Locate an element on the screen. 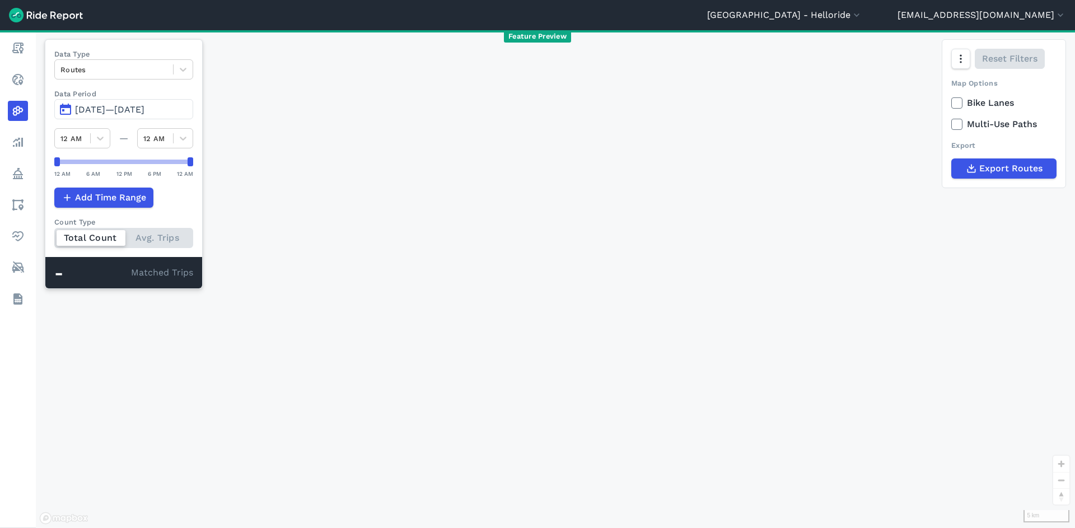 The image size is (1075, 528). a: Analyze is located at coordinates (18, 142).